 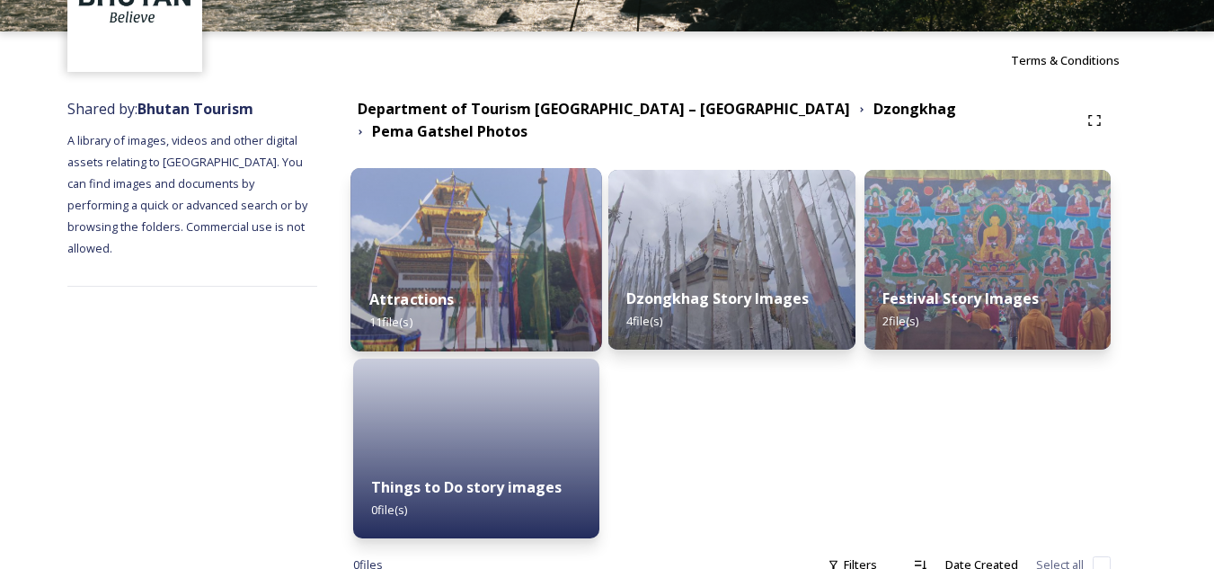 I want to click on strong: Pema Gatshel Photos, so click(x=449, y=131).